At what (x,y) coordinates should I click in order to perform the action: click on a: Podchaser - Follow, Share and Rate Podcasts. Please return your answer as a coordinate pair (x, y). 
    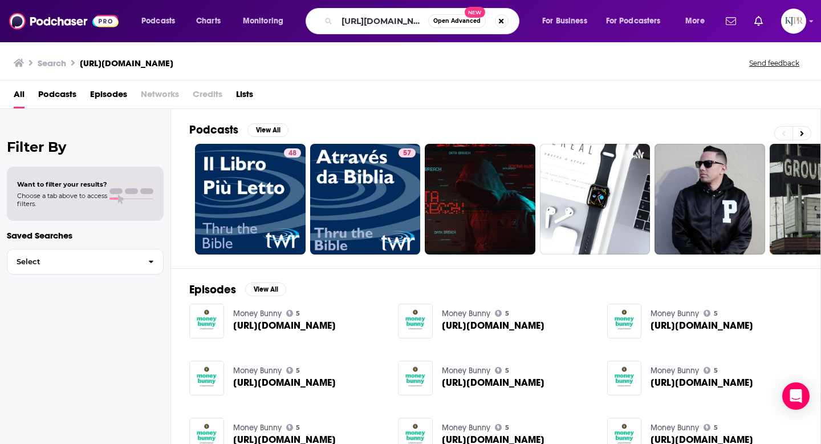
    Looking at the image, I should click on (64, 21).